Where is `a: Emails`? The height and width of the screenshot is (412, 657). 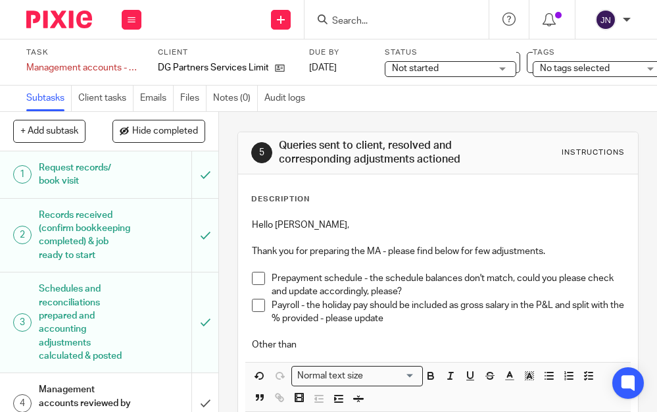 a: Emails is located at coordinates (157, 98).